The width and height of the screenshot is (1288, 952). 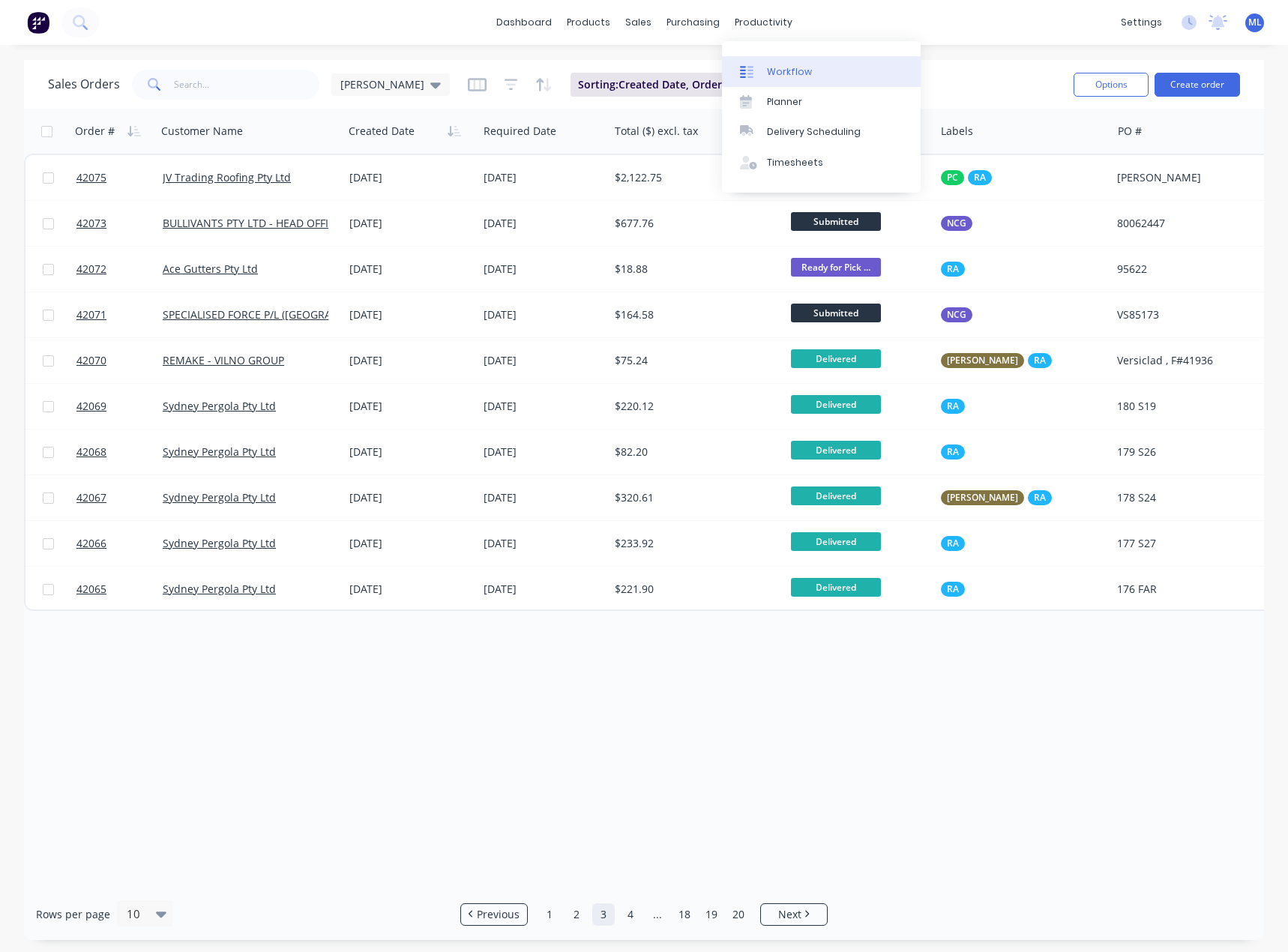 I want to click on img: Factory, so click(x=38, y=23).